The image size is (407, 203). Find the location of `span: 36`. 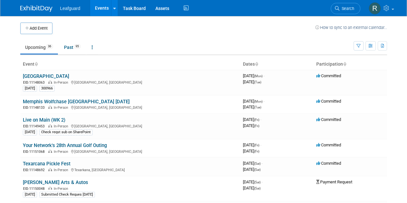

span: 36 is located at coordinates (50, 46).